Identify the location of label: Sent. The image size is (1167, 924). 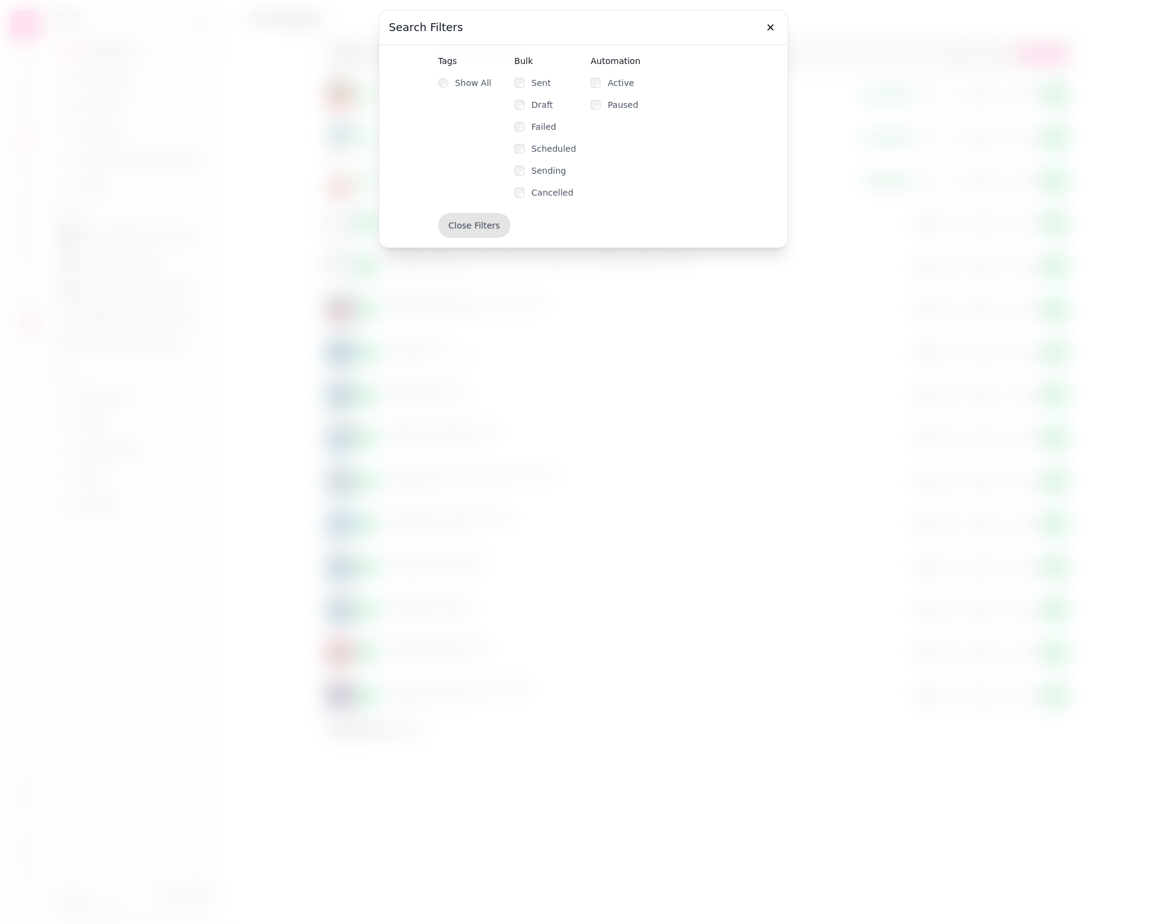
(554, 83).